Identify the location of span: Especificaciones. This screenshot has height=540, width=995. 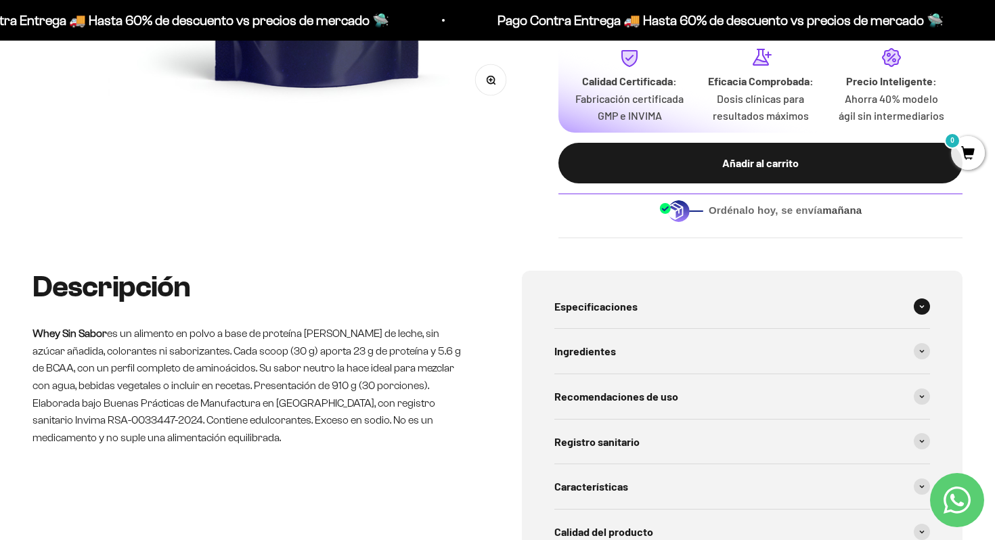
(596, 307).